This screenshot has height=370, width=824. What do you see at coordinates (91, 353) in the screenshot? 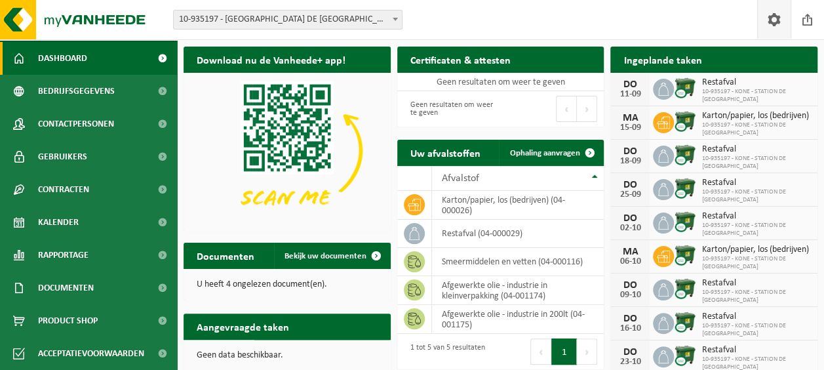
I see `span: Acceptatievoorwaarden` at bounding box center [91, 353].